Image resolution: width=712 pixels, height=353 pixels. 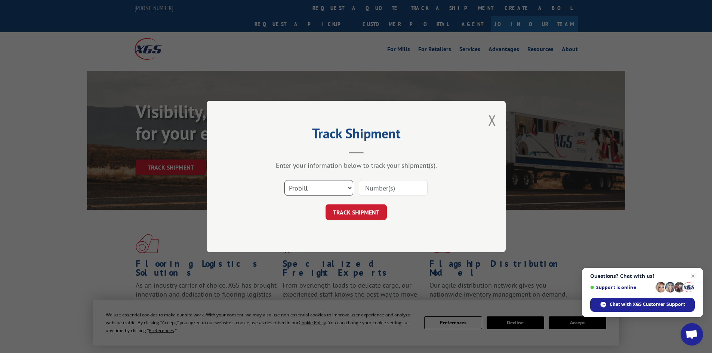 I want to click on span: Support is online, so click(x=622, y=287).